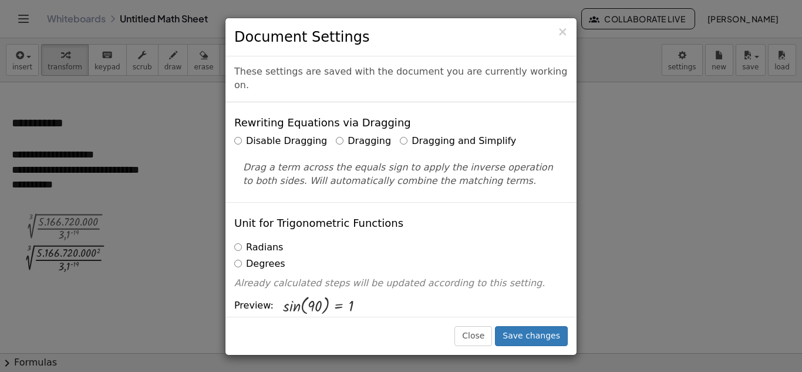 This screenshot has height=372, width=802. I want to click on label: Degrees, so click(260, 264).